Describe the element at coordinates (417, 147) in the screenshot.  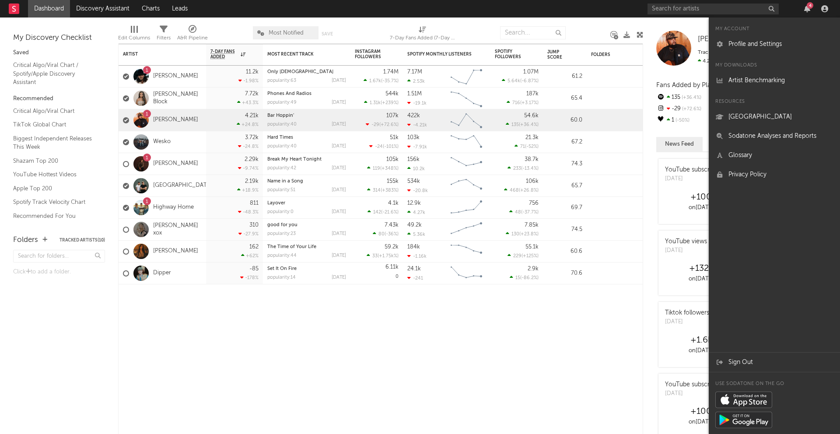
I see `div: -7.91k` at that location.